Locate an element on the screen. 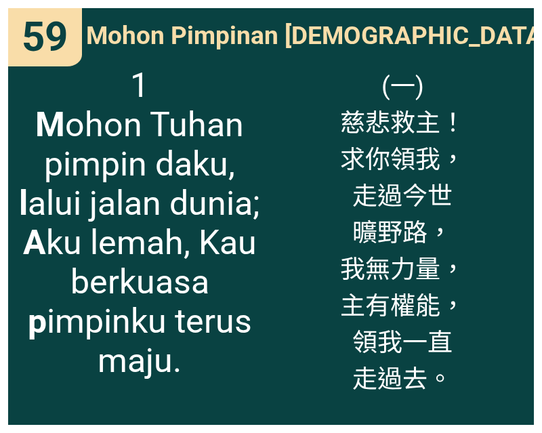 This screenshot has height=433, width=542. b: A is located at coordinates (35, 243).